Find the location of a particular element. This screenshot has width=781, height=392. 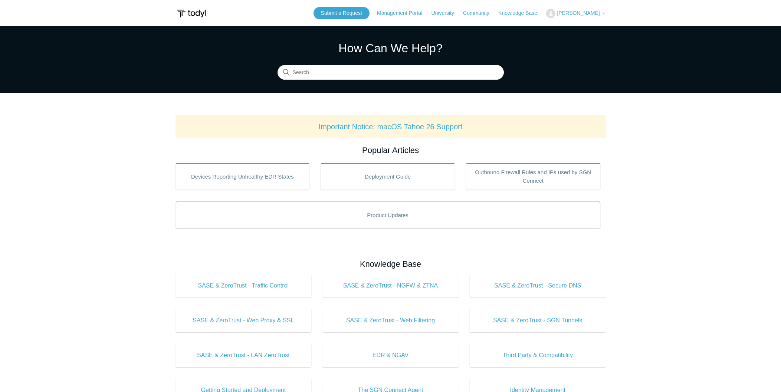

h2: Knowledge Base is located at coordinates (391, 264).